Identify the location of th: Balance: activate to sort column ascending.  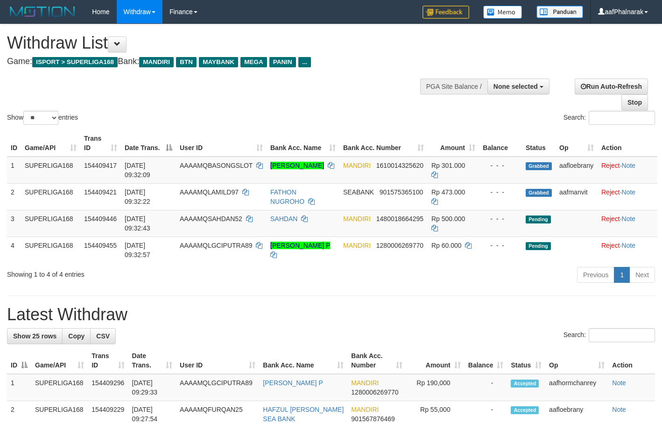
(486, 360).